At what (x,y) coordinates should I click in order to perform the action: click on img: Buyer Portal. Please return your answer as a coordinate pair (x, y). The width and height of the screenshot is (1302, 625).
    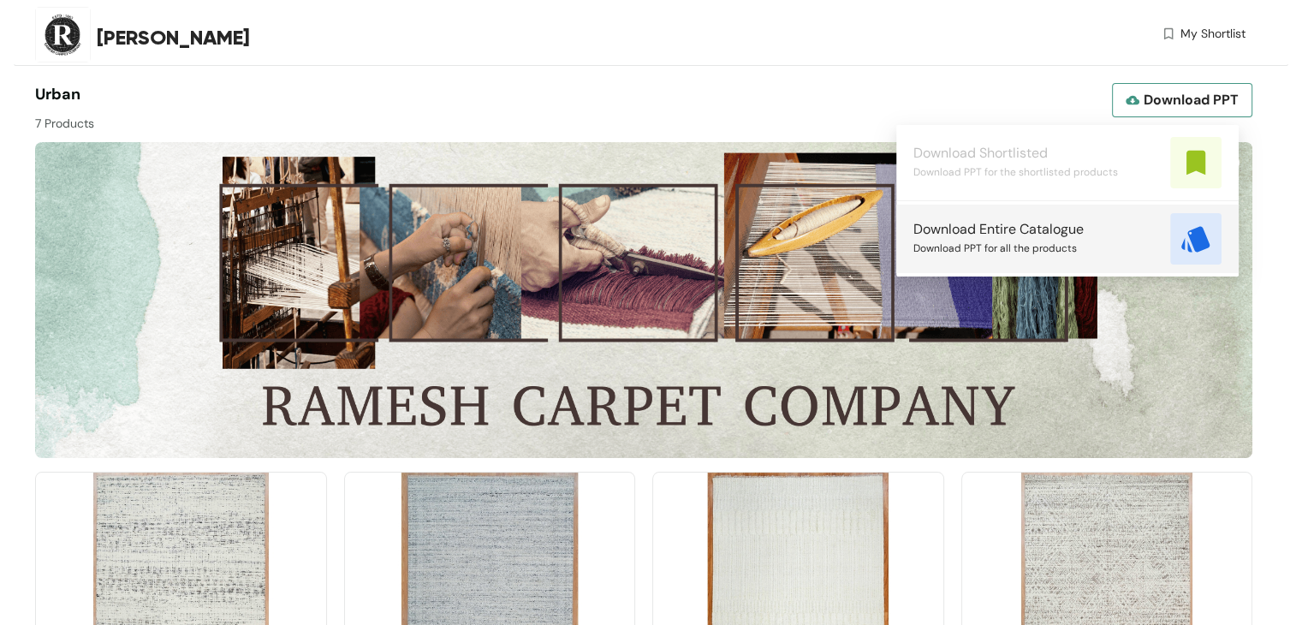
    Looking at the image, I should click on (63, 34).